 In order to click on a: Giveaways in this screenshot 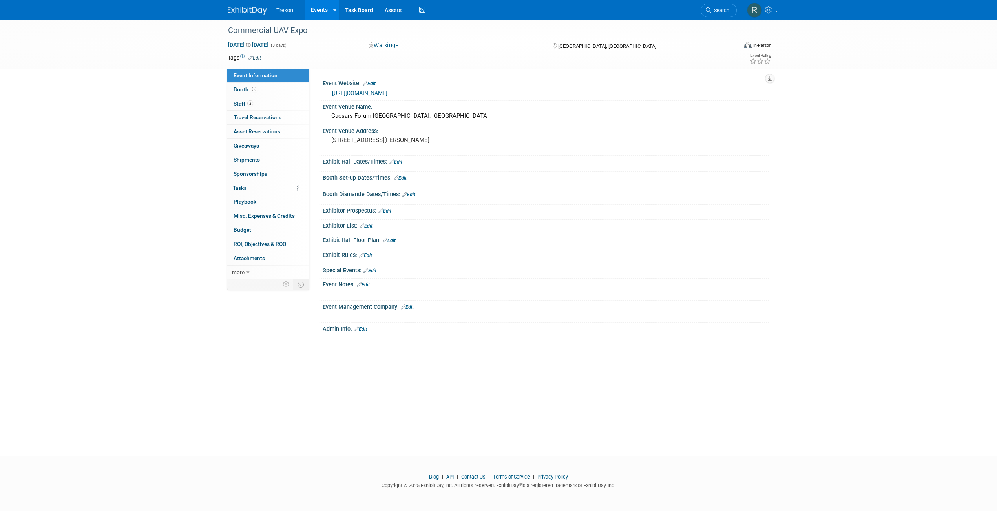, I will do `click(268, 146)`.